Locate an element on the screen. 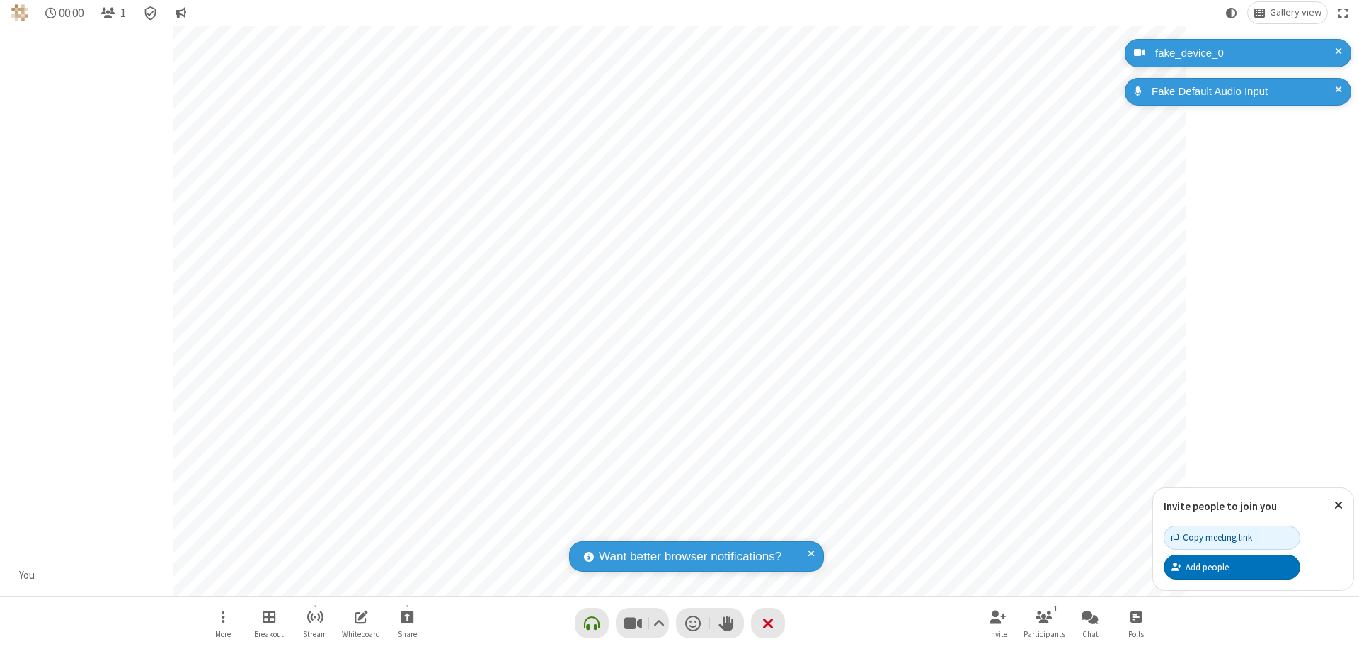  span: 00:00 is located at coordinates (71, 13).